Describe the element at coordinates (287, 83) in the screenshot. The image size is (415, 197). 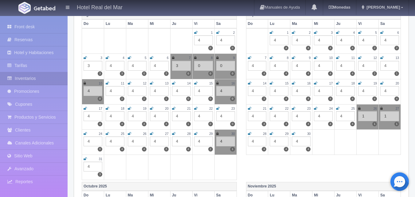
I see `small: 15` at that location.